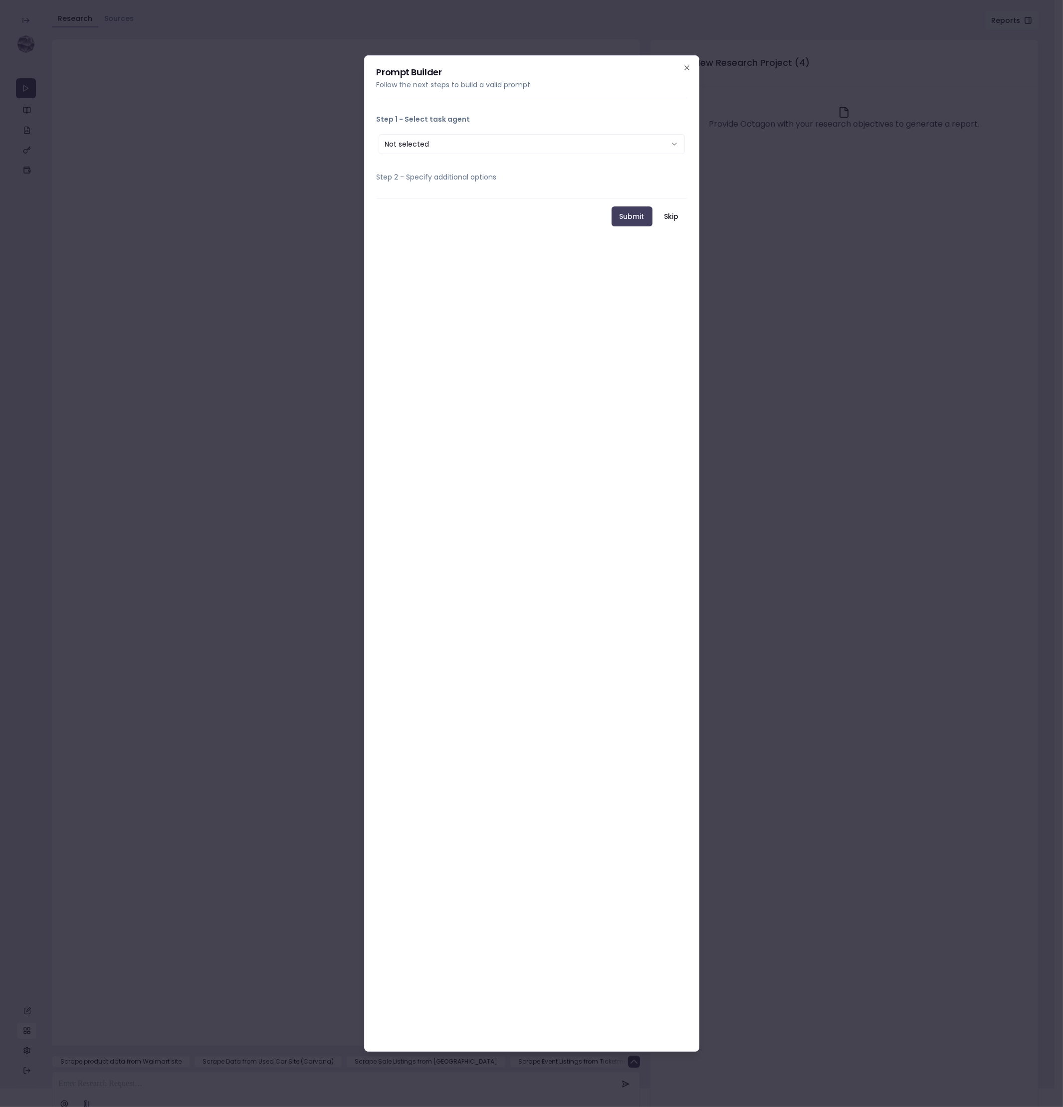 Image resolution: width=1063 pixels, height=1107 pixels. Describe the element at coordinates (532, 177) in the screenshot. I see `button: Step 2 - Specify additional options` at that location.